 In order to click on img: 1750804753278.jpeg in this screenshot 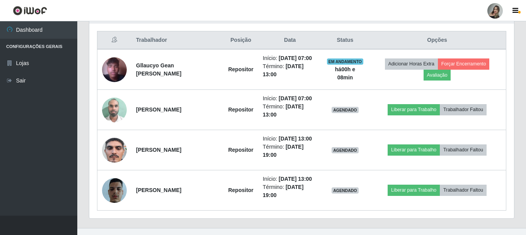, I will do `click(114, 70)`.